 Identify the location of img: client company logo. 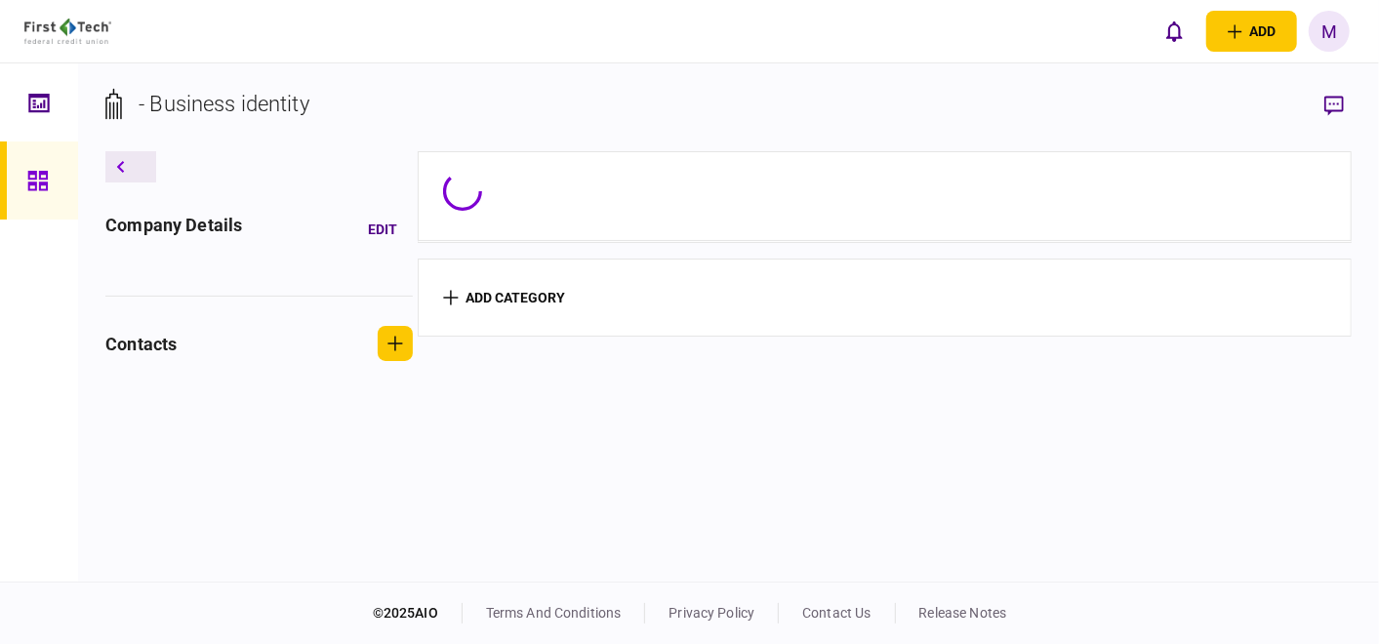
(67, 31).